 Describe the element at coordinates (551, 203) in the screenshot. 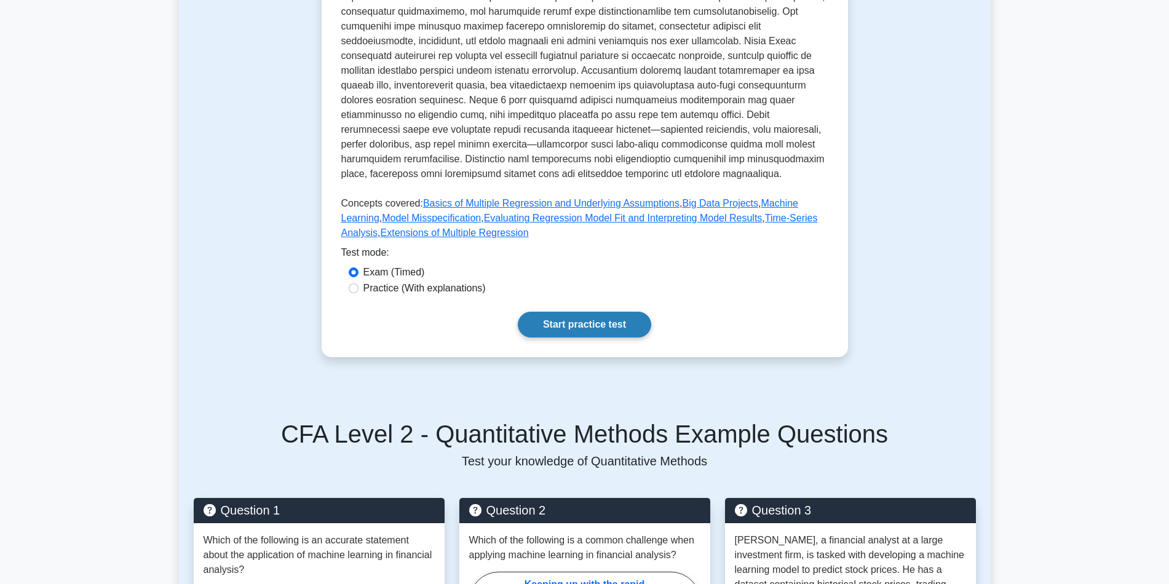

I see `a: Basics of Multiple Regression and Underlying Assumptions` at that location.